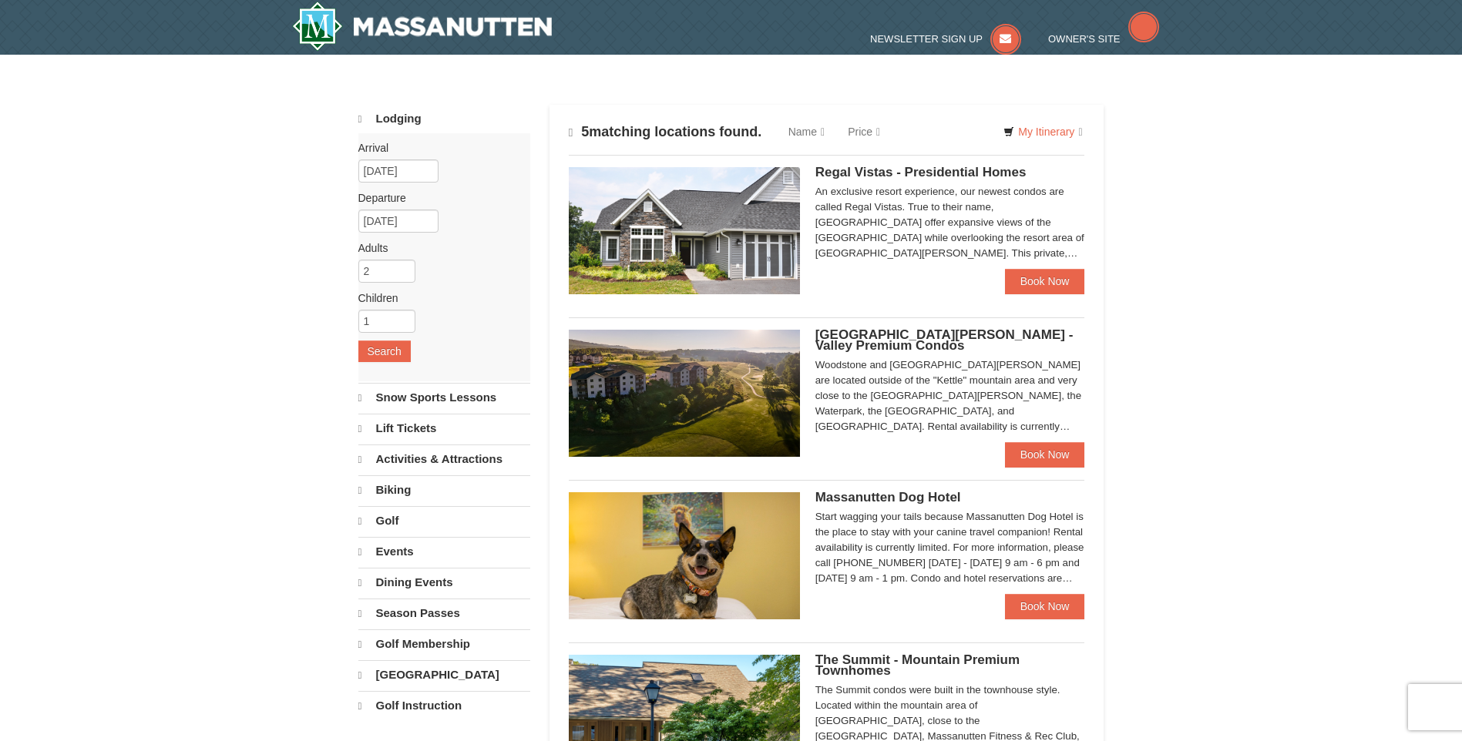 The height and width of the screenshot is (741, 1462). Describe the element at coordinates (444, 398) in the screenshot. I see `a: Snow Sports Lessons` at that location.